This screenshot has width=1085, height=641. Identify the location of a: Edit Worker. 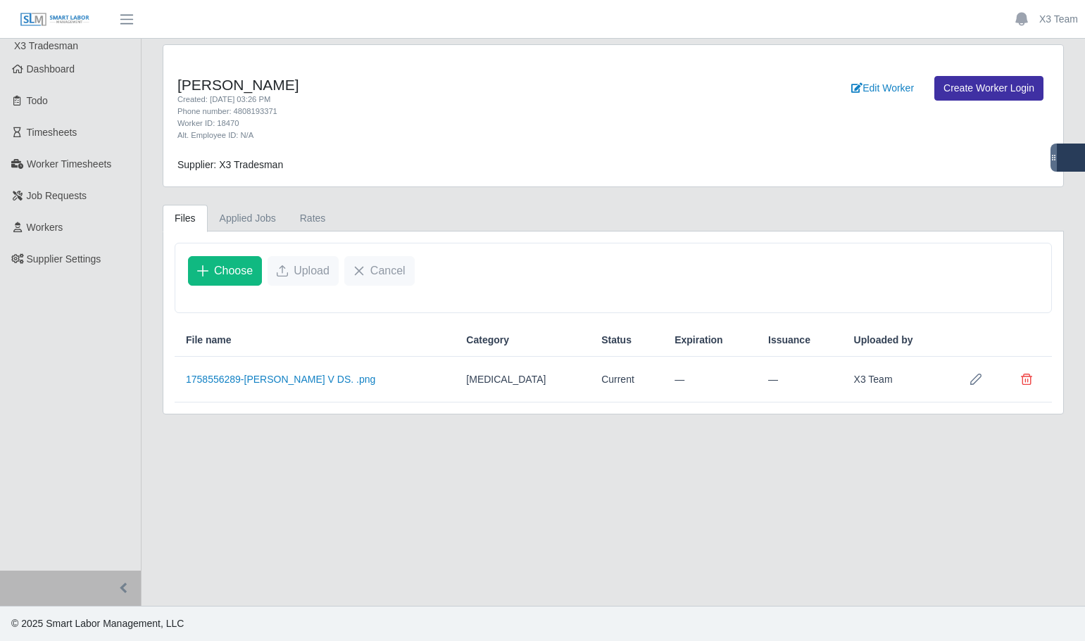
(882, 88).